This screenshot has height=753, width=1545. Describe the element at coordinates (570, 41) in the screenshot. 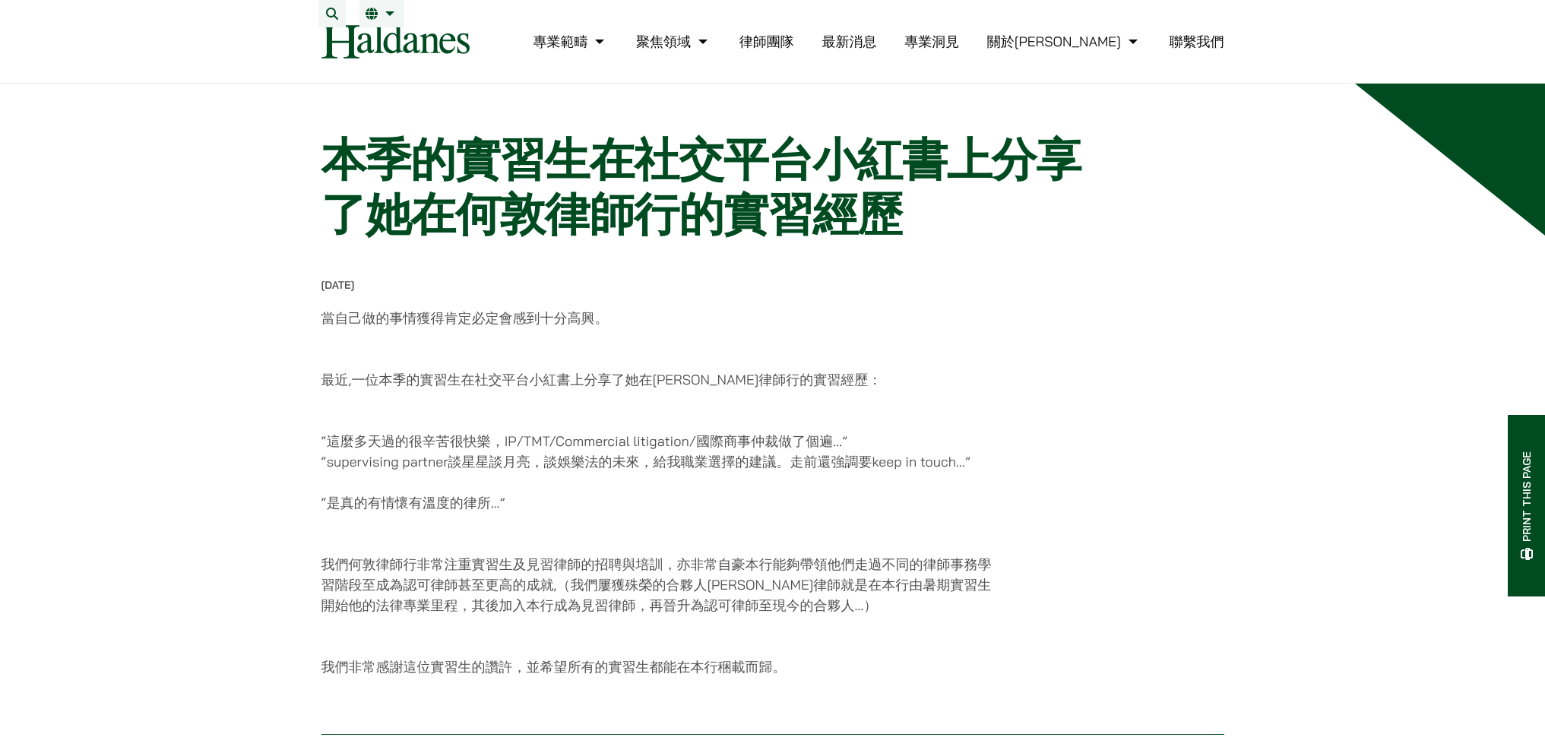

I see `a: 專業範疇` at that location.